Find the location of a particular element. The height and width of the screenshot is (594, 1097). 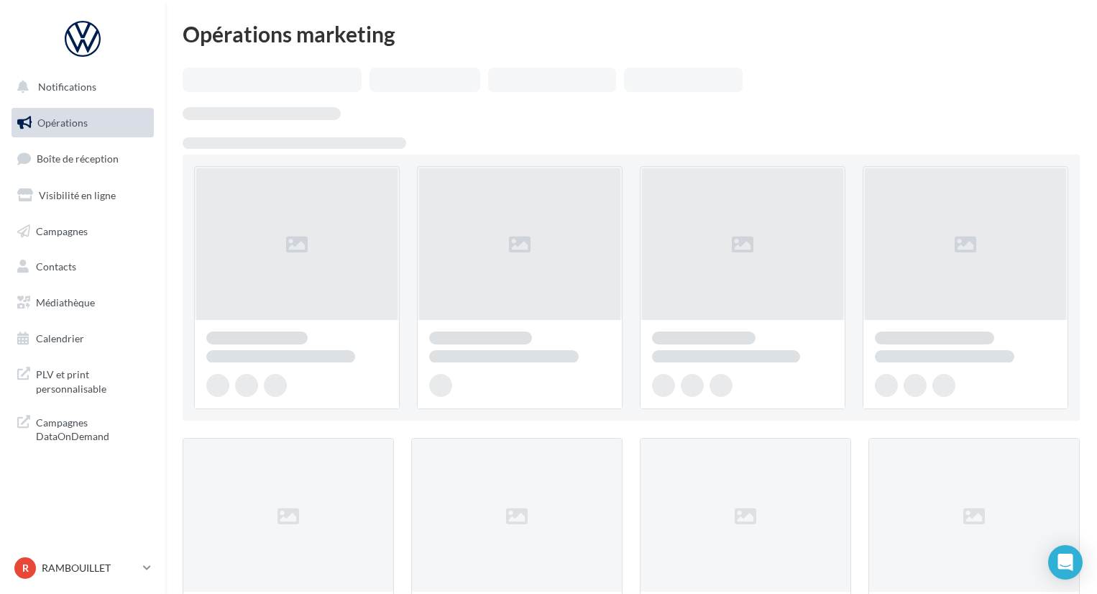

span: Opérations is located at coordinates (63, 122).